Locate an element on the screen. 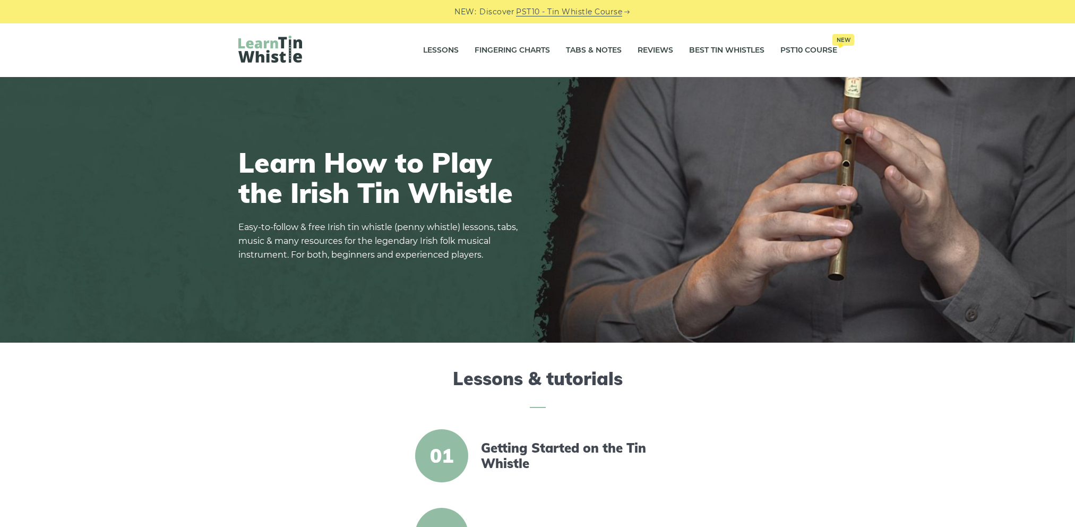 Image resolution: width=1075 pixels, height=527 pixels. span: New is located at coordinates (843, 40).